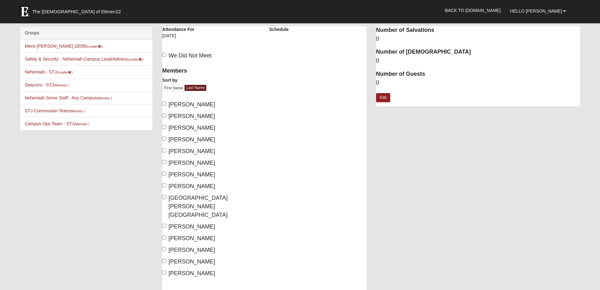 The width and height of the screenshot is (600, 290). What do you see at coordinates (86, 33) in the screenshot?
I see `div: Groups` at bounding box center [86, 33].